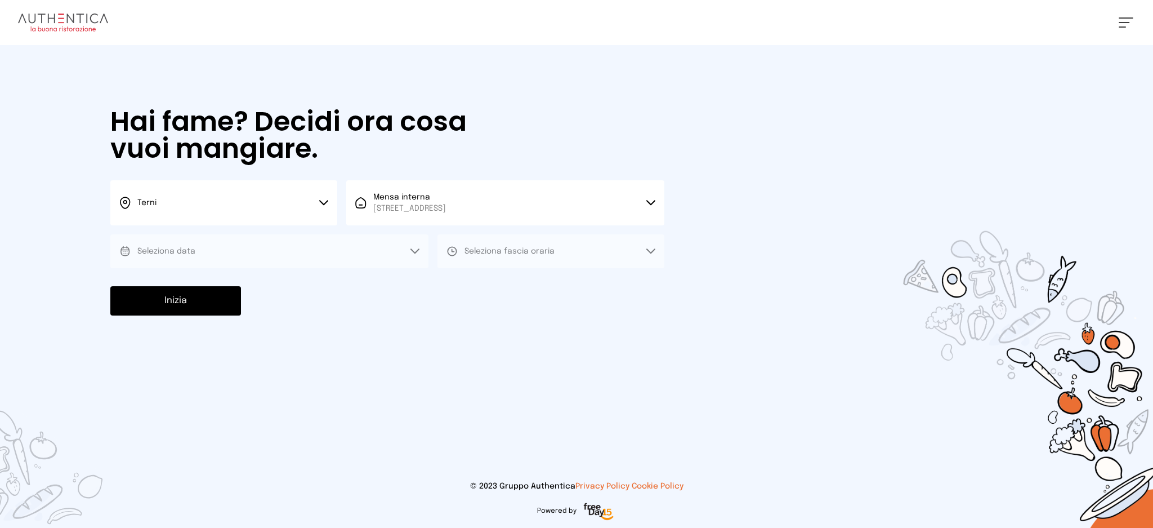 This screenshot has width=1153, height=528. Describe the element at coordinates (658, 486) in the screenshot. I see `a: Cookie Policy` at that location.